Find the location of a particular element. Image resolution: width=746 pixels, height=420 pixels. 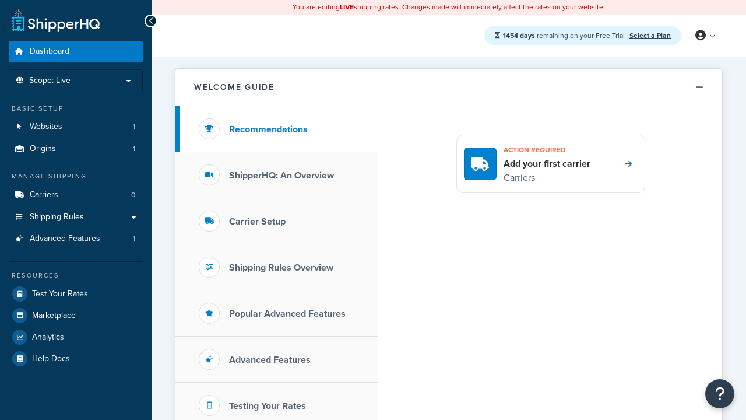

div: Basic Setup is located at coordinates (76, 108).